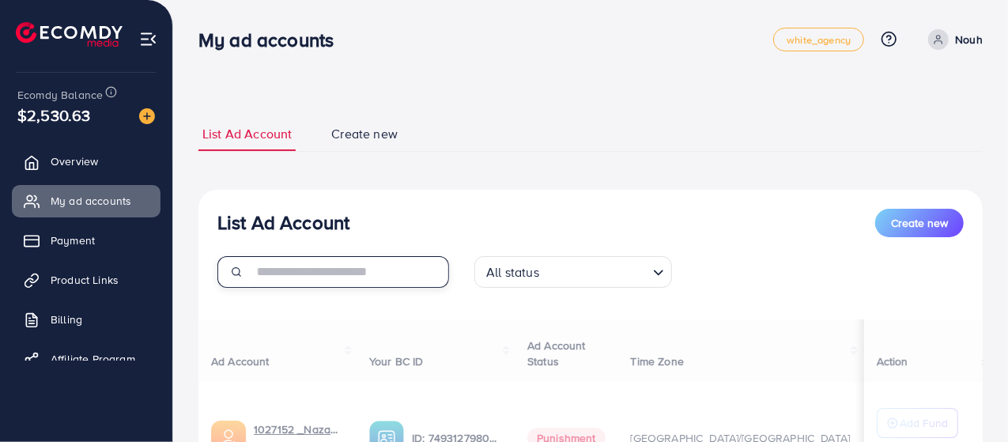  Describe the element at coordinates (595, 270) in the screenshot. I see `input: Search for option` at that location.